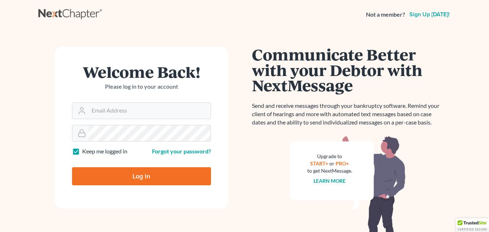 Image resolution: width=489 pixels, height=232 pixels. What do you see at coordinates (105, 151) in the screenshot?
I see `label: Keep me logged in` at bounding box center [105, 151].